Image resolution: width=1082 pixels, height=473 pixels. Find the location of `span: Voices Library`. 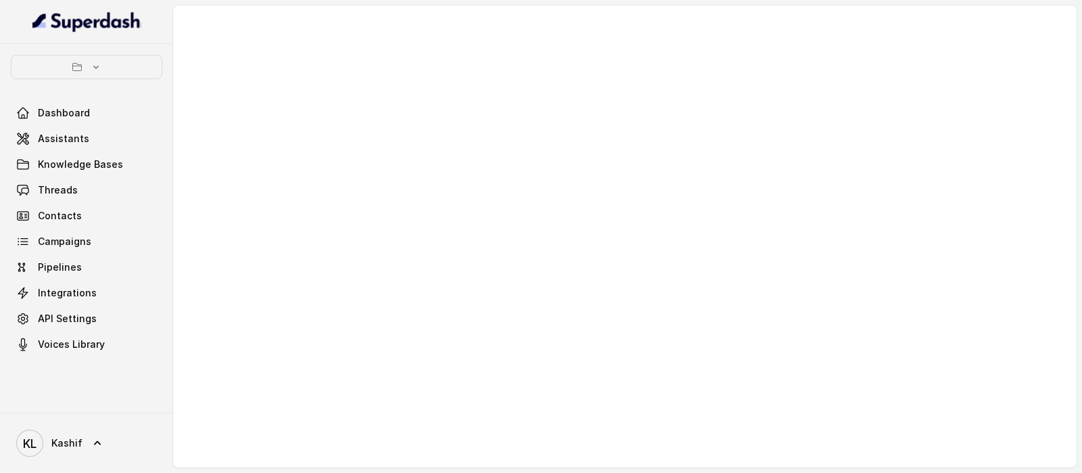

span: Voices Library is located at coordinates (71, 344).